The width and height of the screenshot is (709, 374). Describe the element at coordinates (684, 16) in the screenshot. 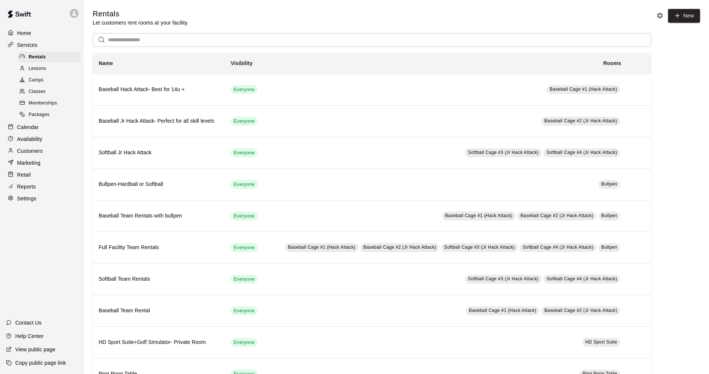

I see `a: New` at that location.